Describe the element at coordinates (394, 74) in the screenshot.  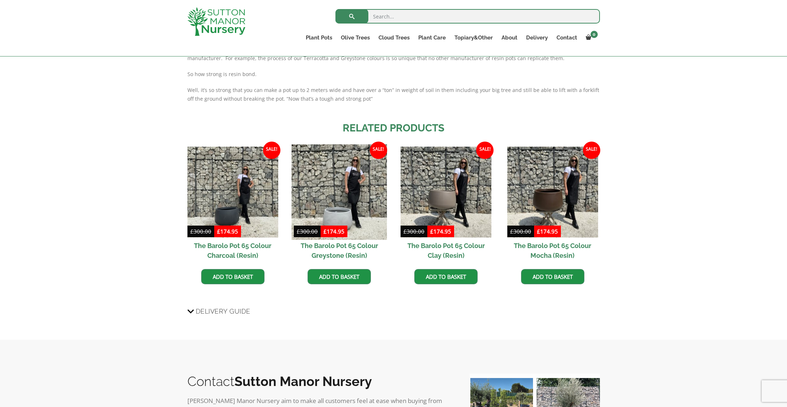
I see `p: So how strong is resin bond.` at that location.